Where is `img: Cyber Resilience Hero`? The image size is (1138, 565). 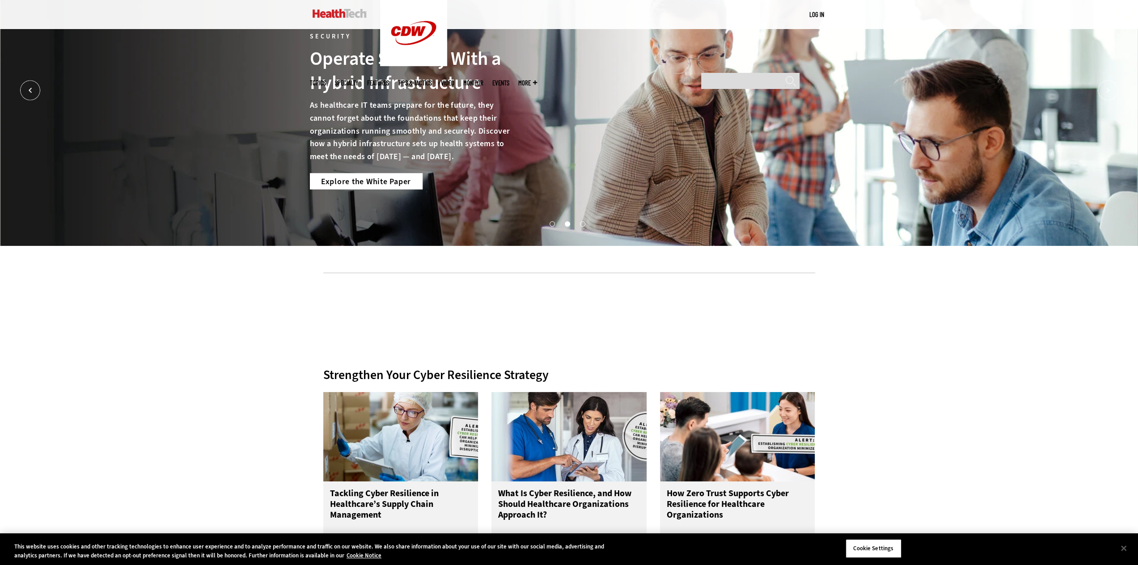
img: Cyber Resilience Hero is located at coordinates (401, 437).